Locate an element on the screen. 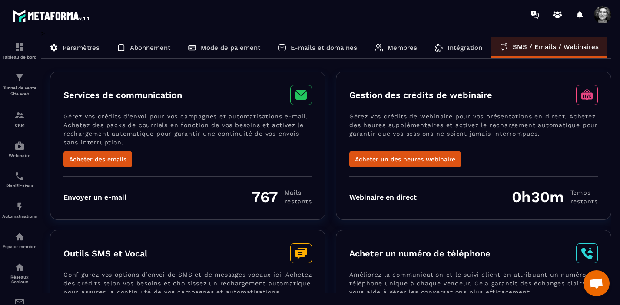 The image size is (620, 305). img: logo is located at coordinates (51, 16).